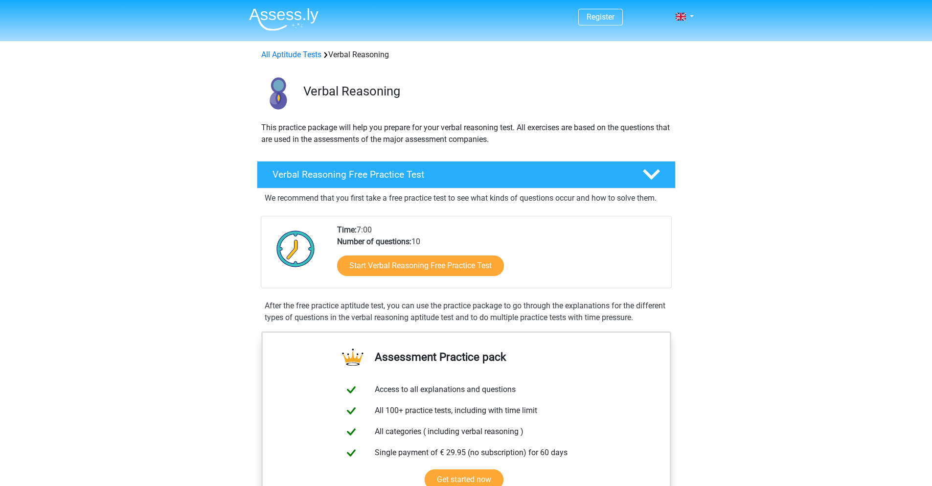 This screenshot has height=486, width=932. Describe the element at coordinates (466, 175) in the screenshot. I see `a: Verbal Reasoning Free Practice Test` at that location.